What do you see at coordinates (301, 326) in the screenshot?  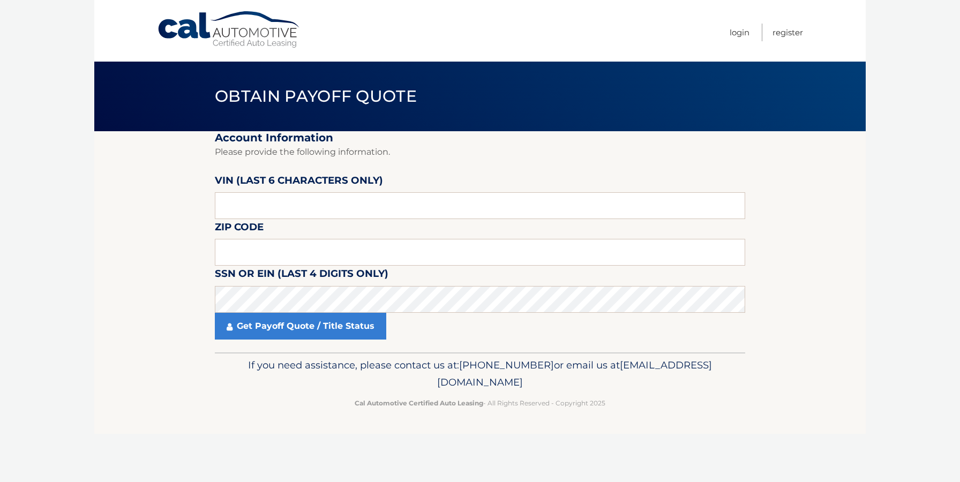 I see `a: Get Payoff Quote / Title Status` at bounding box center [301, 326].